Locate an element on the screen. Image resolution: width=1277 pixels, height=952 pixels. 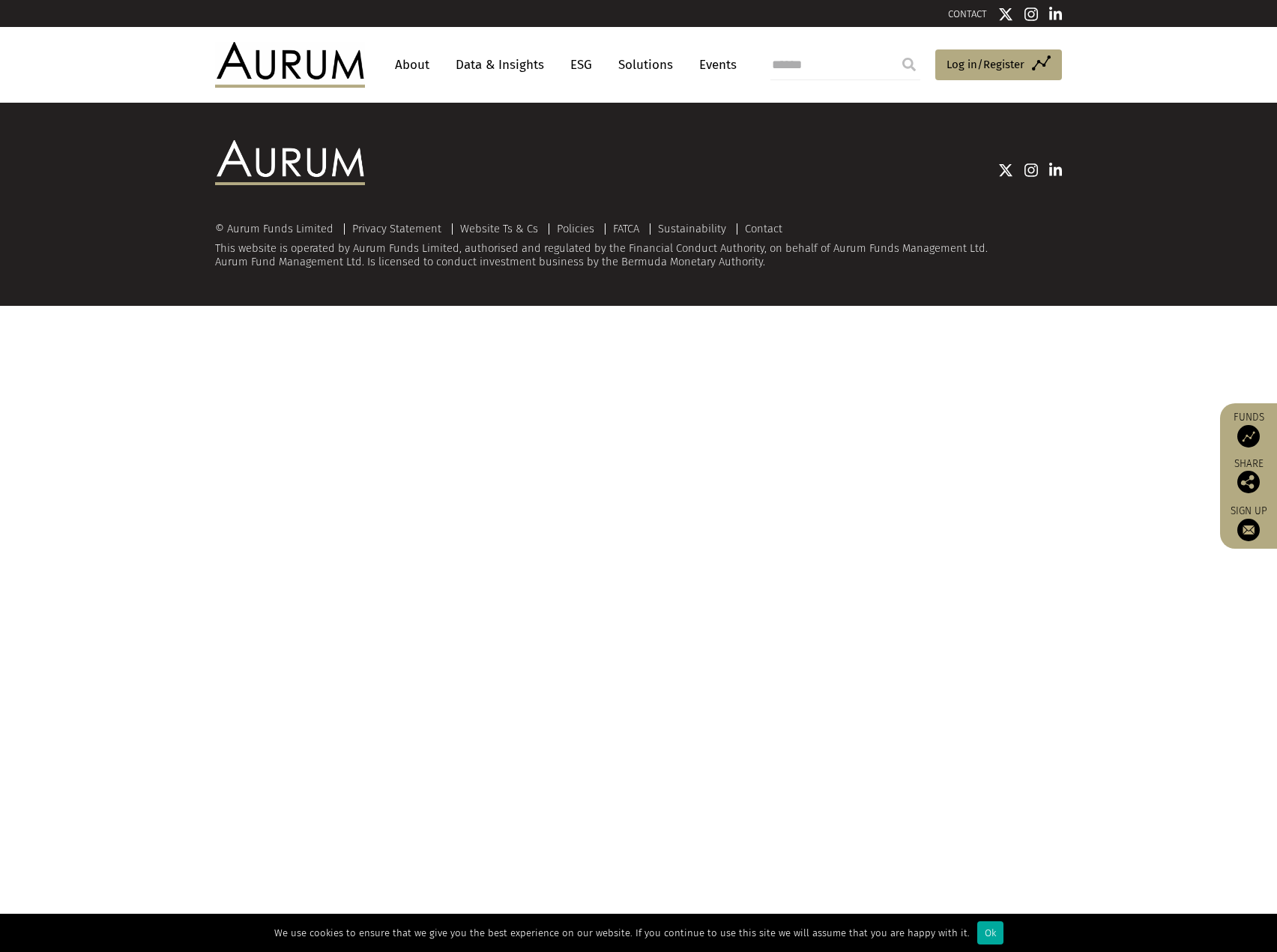
a: About is located at coordinates (412, 65).